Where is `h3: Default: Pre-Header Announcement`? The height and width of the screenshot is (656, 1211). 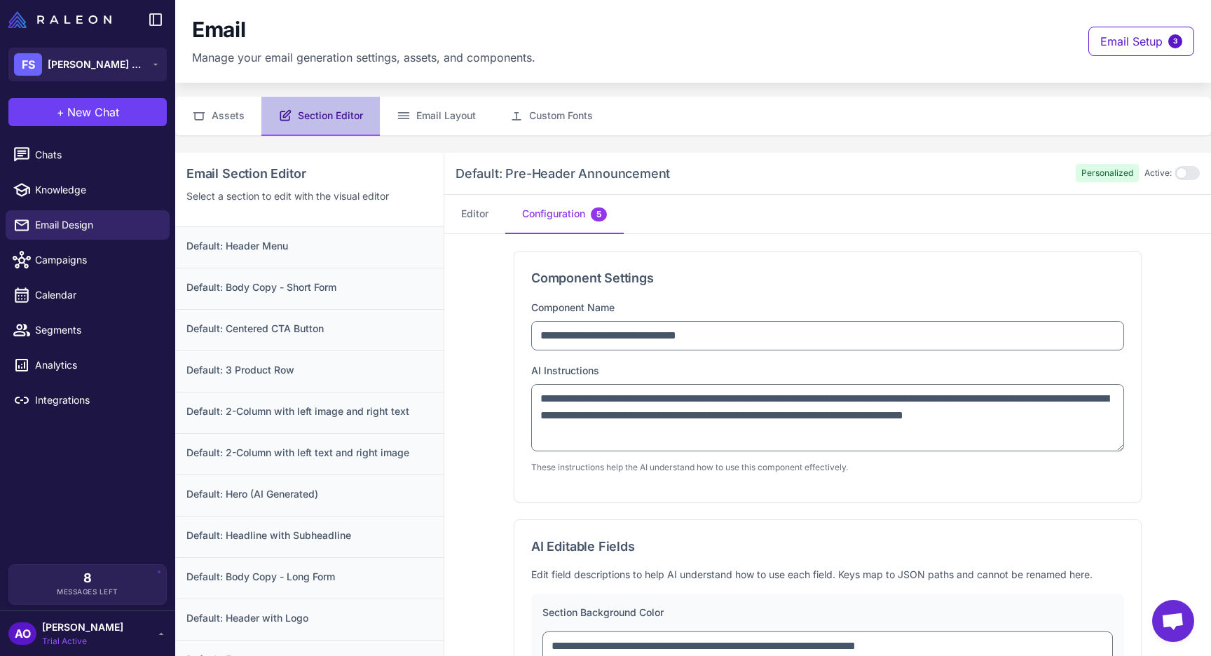
h3: Default: Pre-Header Announcement is located at coordinates (563, 173).